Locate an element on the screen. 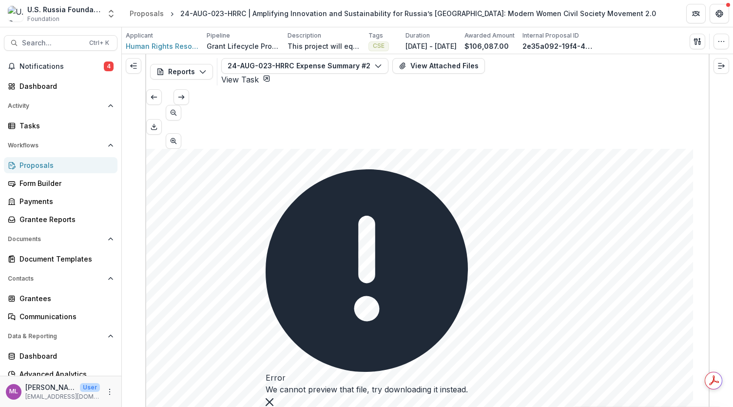  p: Duration is located at coordinates (418, 36).